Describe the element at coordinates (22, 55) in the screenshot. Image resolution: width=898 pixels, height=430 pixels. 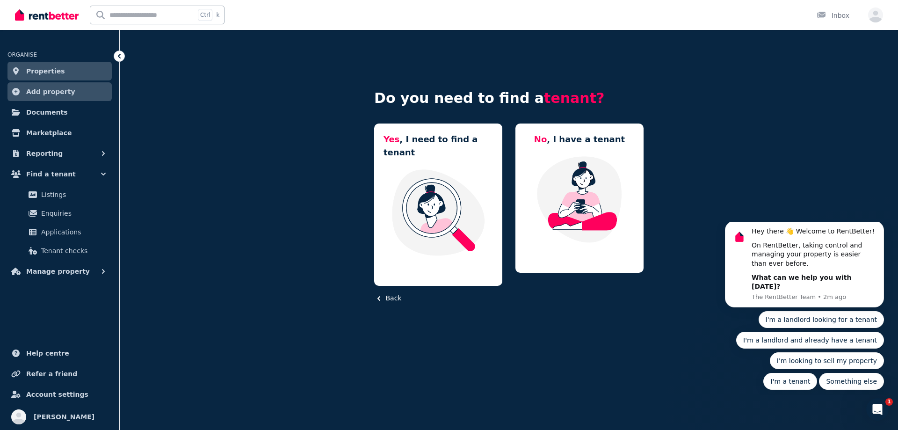
I see `span: ORGANISE` at that location.